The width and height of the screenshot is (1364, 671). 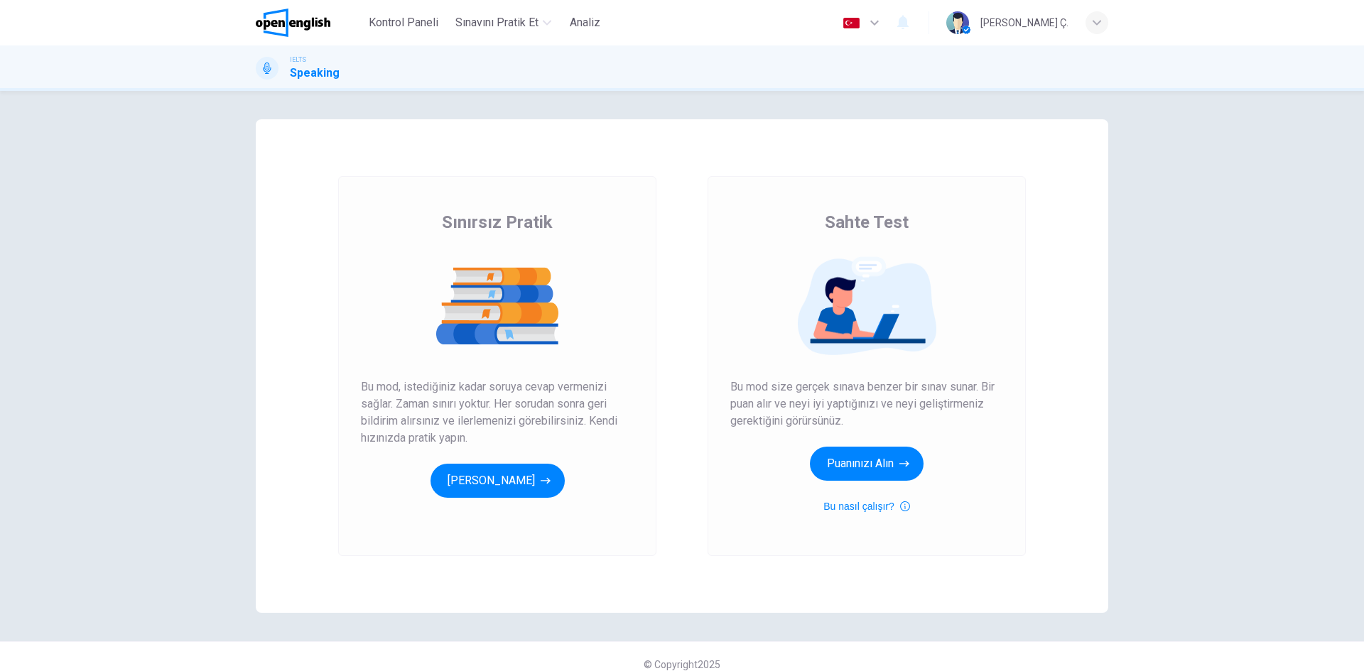 What do you see at coordinates (851, 23) in the screenshot?
I see `img: tr` at bounding box center [851, 23].